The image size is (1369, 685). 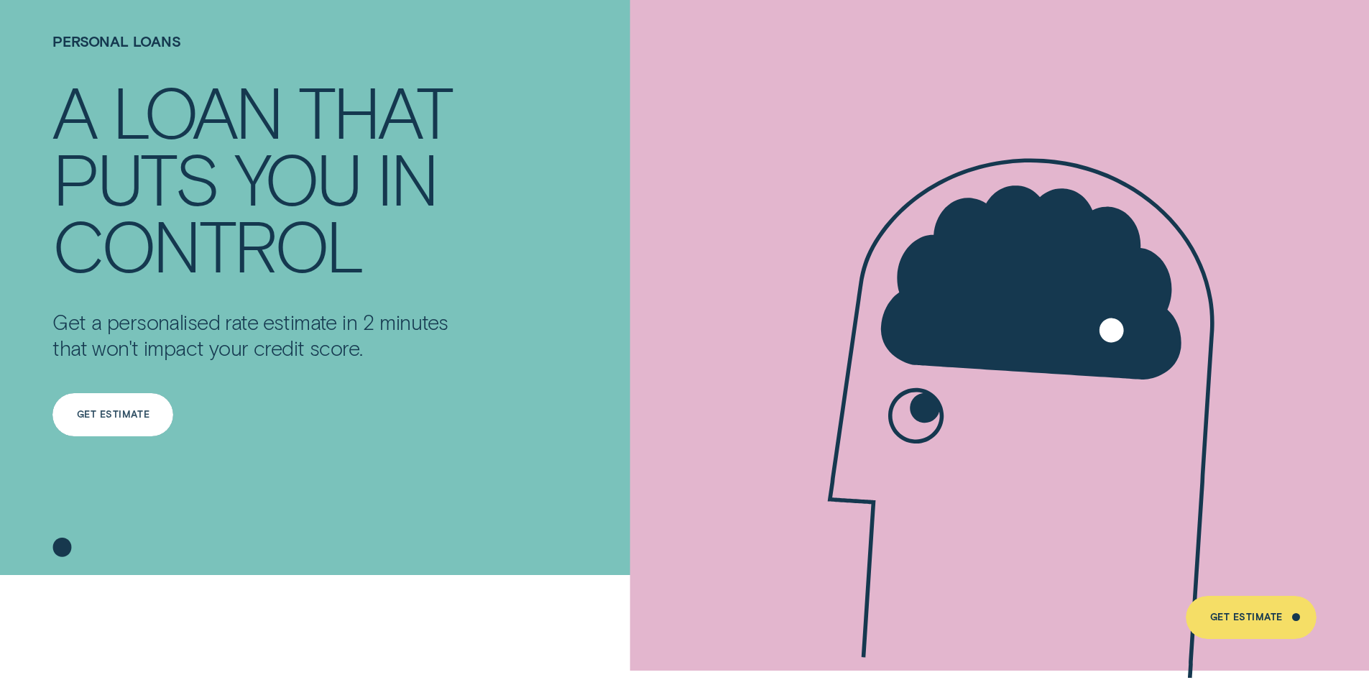 I want to click on p: Get a personalised rate estimate in 2 minutes that won't impact your credit score., so click(x=260, y=335).